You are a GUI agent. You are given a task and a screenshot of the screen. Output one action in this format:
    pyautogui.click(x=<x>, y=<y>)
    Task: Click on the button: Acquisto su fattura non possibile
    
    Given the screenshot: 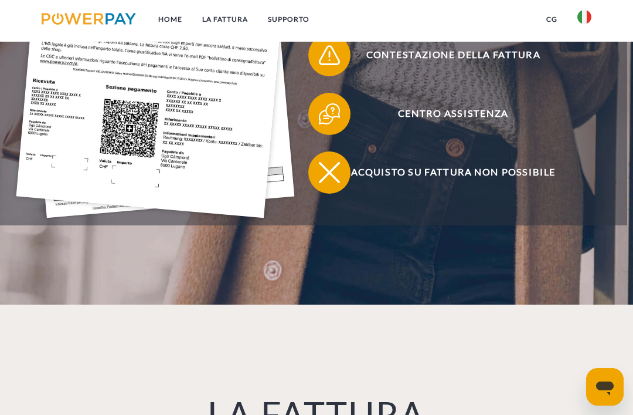 What is the action you would take?
    pyautogui.click(x=446, y=172)
    